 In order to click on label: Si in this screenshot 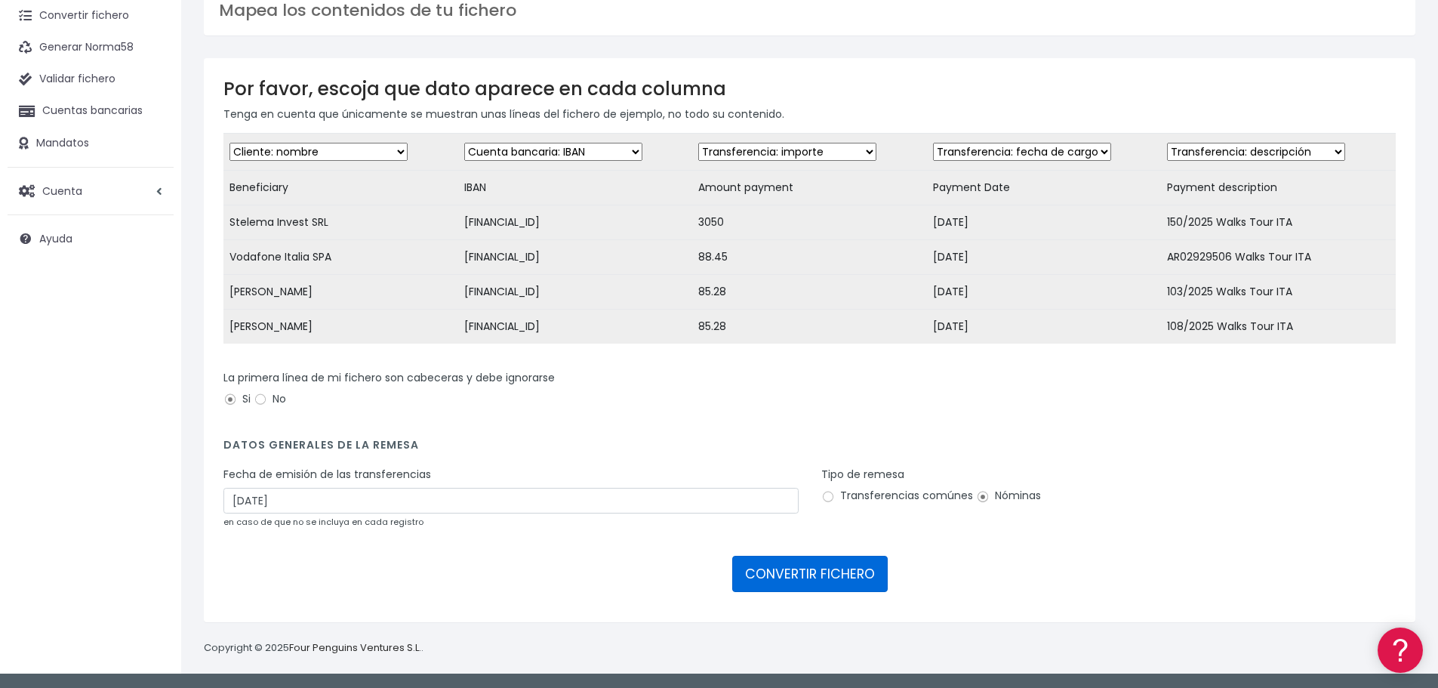, I will do `click(237, 399)`.